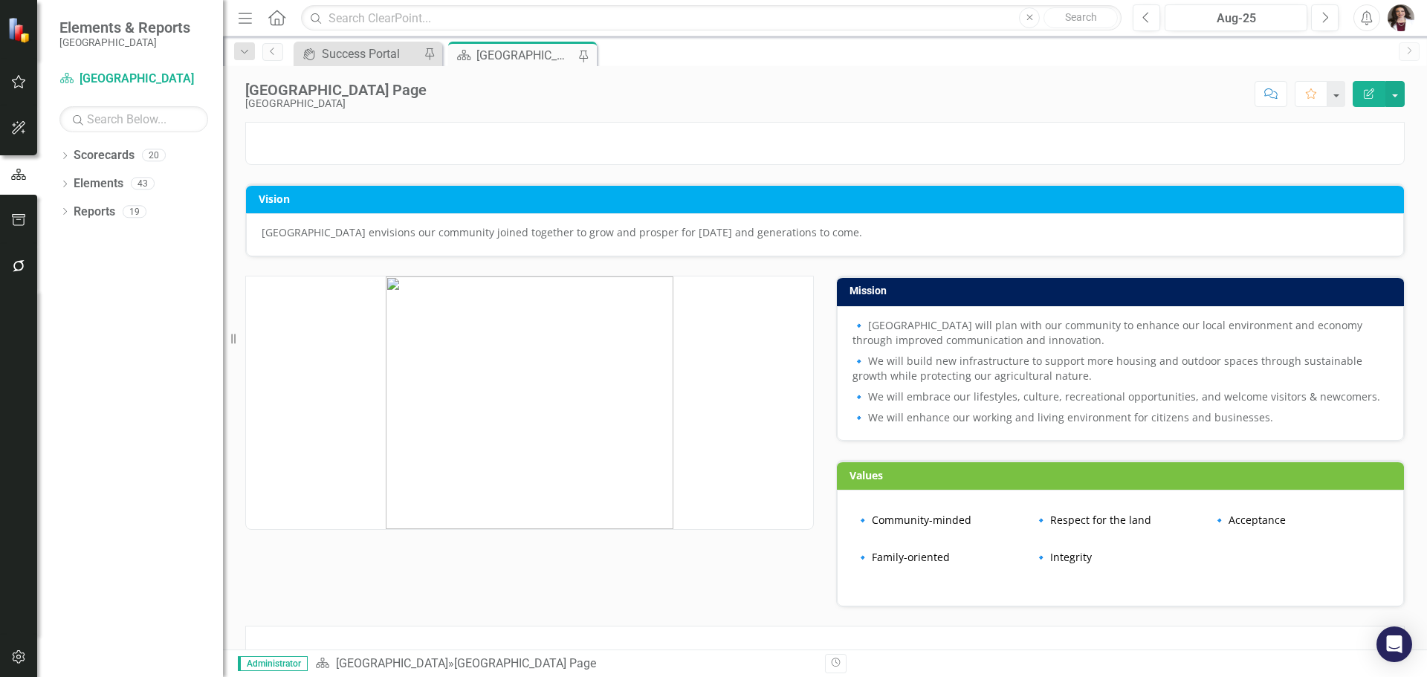 This screenshot has width=1427, height=677. I want to click on span: Elements & Reports, so click(125, 28).